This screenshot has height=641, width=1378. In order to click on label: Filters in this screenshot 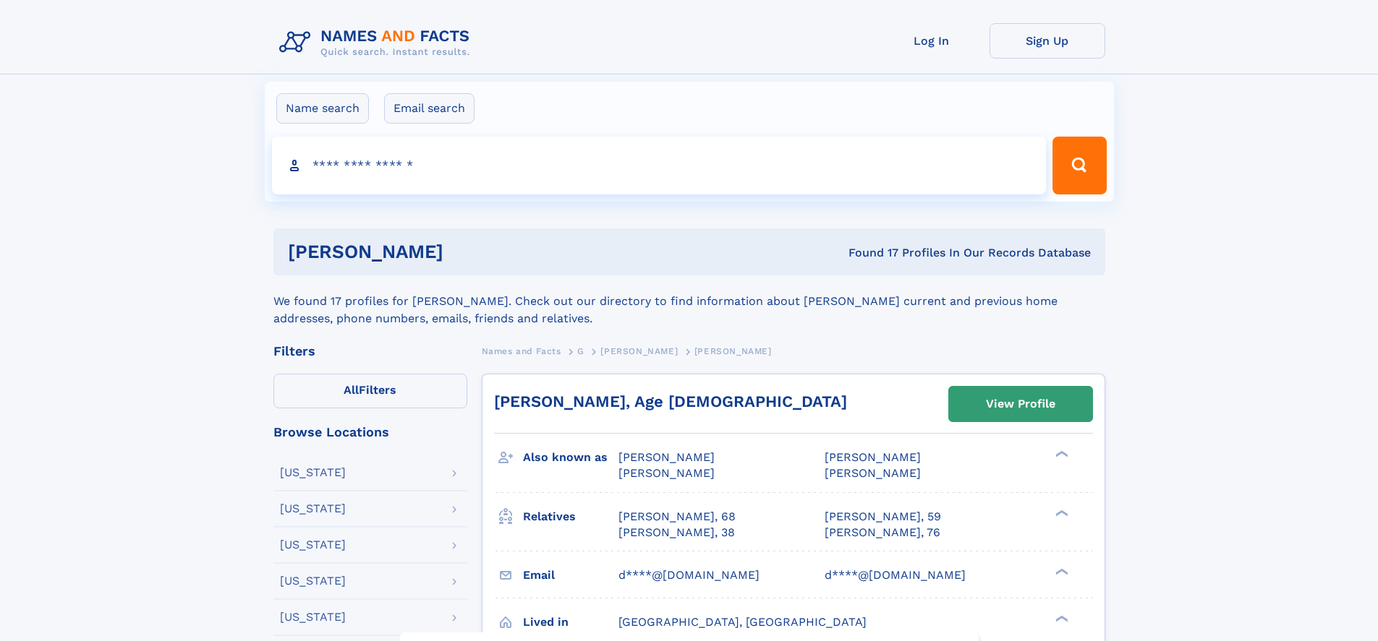, I will do `click(370, 391)`.